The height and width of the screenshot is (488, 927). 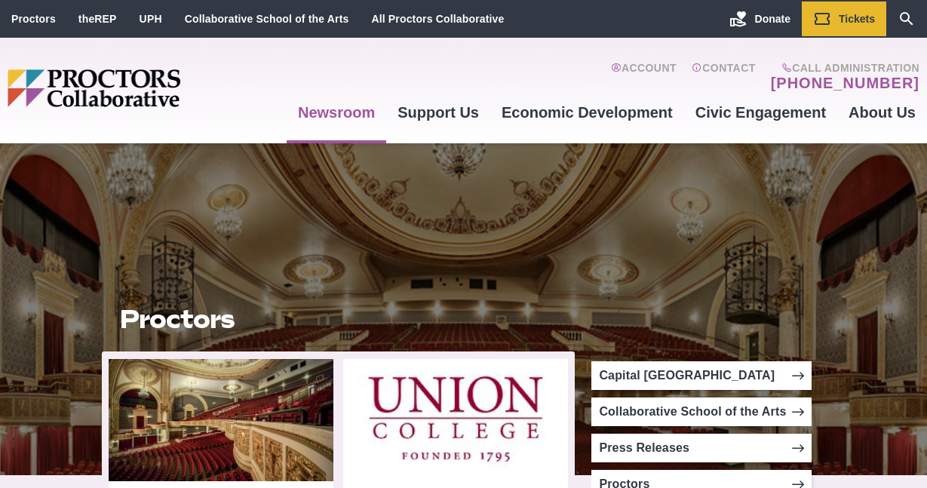 What do you see at coordinates (857, 19) in the screenshot?
I see `span: Tickets` at bounding box center [857, 19].